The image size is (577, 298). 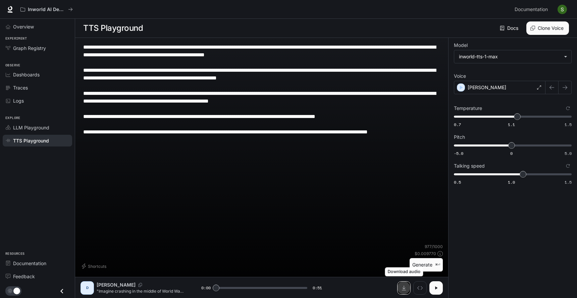 What do you see at coordinates (548, 28) in the screenshot?
I see `button: Clone Voice` at bounding box center [548, 28].